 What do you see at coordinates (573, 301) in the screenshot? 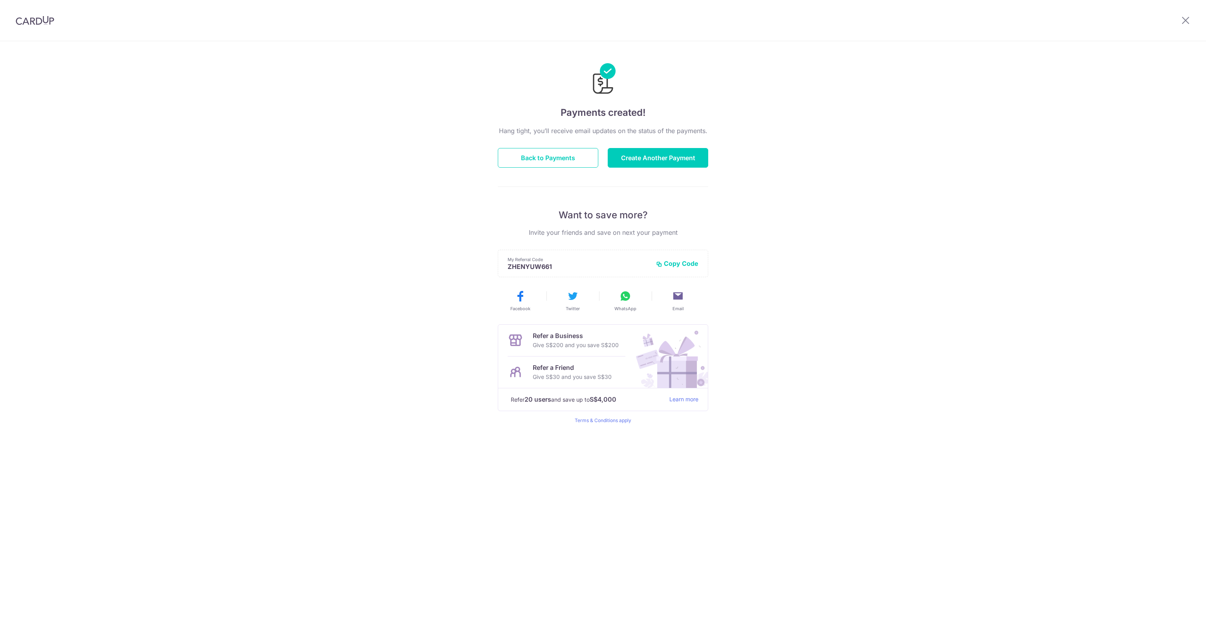
I see `button: Twitter` at bounding box center [573, 301].